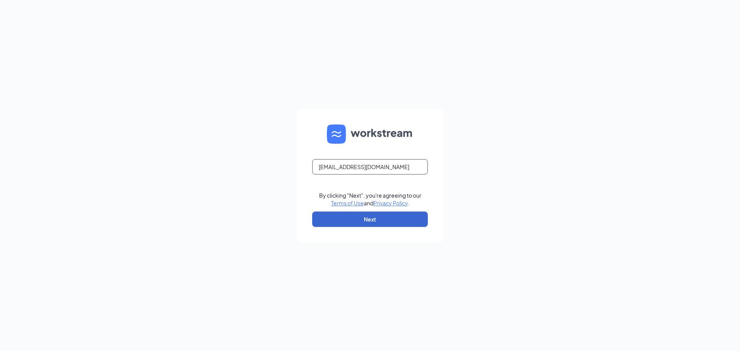 This screenshot has width=740, height=351. Describe the element at coordinates (391, 203) in the screenshot. I see `a: Privacy Policy` at that location.